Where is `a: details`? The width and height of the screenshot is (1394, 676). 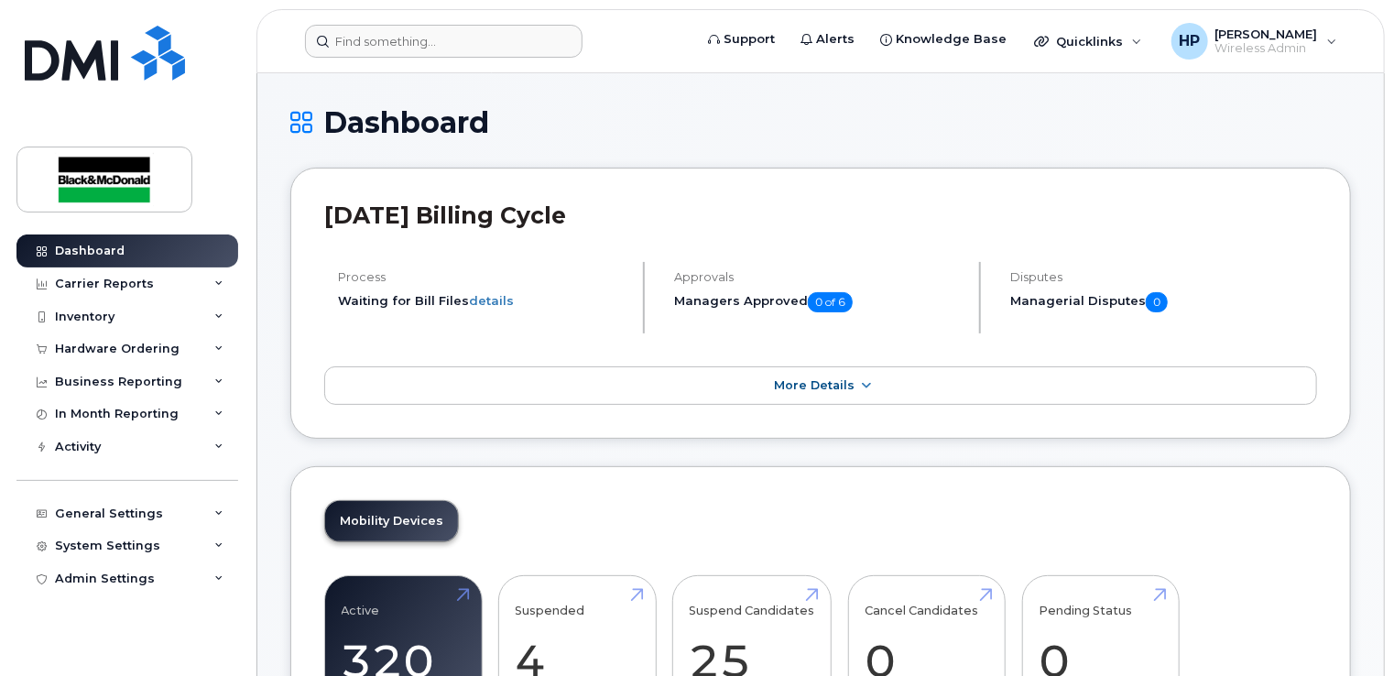 a: details is located at coordinates (491, 300).